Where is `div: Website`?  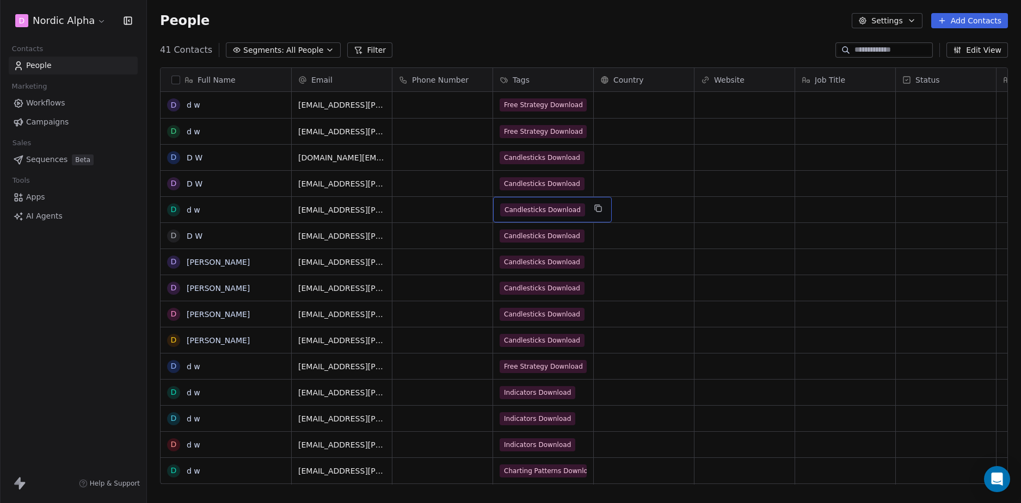 div: Website is located at coordinates (745, 79).